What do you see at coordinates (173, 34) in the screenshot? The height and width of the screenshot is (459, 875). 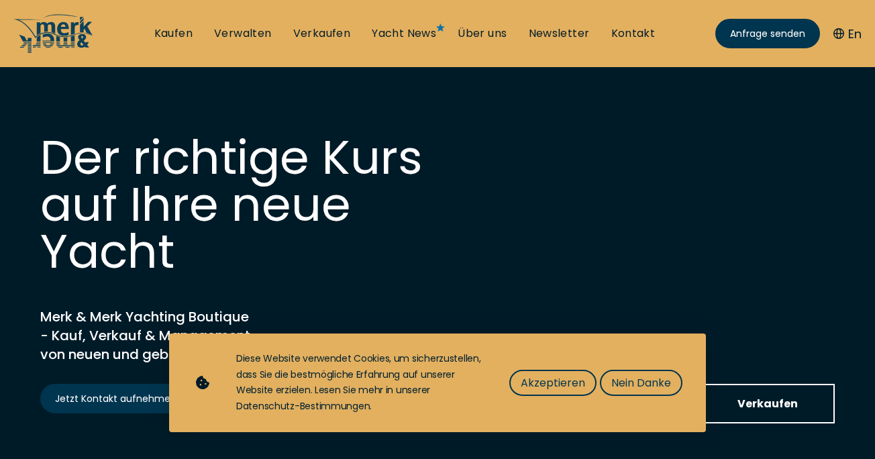 I see `a: Kaufen` at bounding box center [173, 34].